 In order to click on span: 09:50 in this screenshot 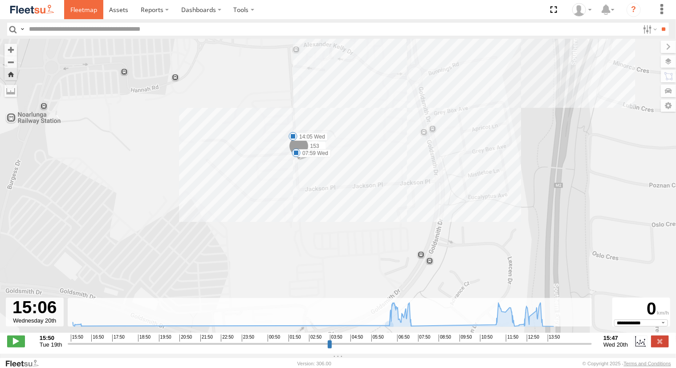, I will do `click(466, 338)`.